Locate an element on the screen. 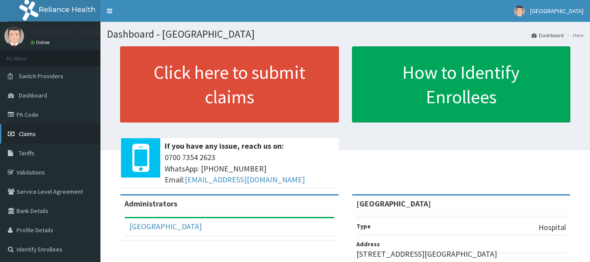 This screenshot has height=262, width=590. a: Dashboard is located at coordinates (548, 35).